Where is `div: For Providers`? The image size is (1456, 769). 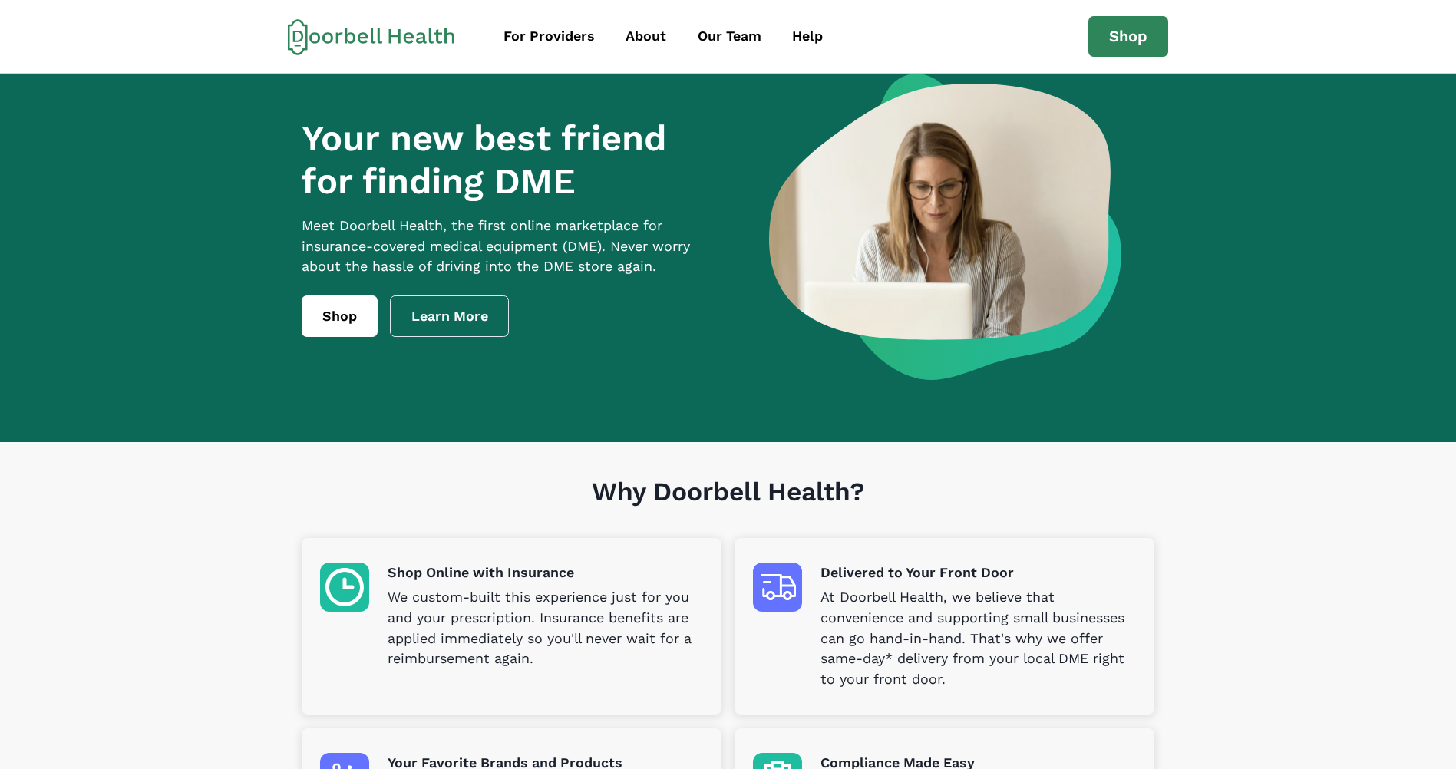
div: For Providers is located at coordinates (549, 36).